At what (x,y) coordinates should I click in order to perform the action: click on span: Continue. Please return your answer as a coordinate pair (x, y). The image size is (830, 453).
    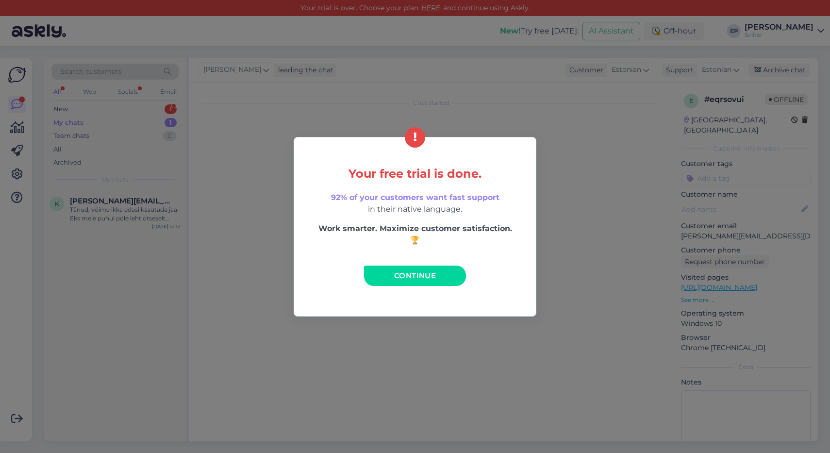
    Looking at the image, I should click on (415, 275).